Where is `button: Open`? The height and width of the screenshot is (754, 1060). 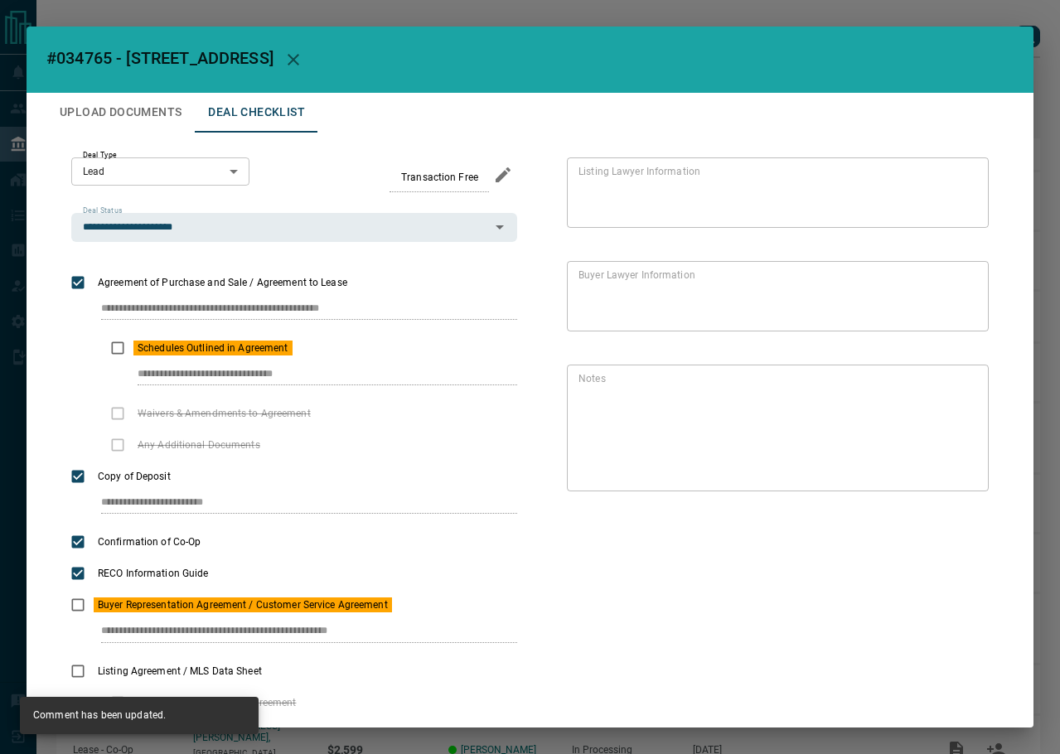 button: Open is located at coordinates (500, 227).